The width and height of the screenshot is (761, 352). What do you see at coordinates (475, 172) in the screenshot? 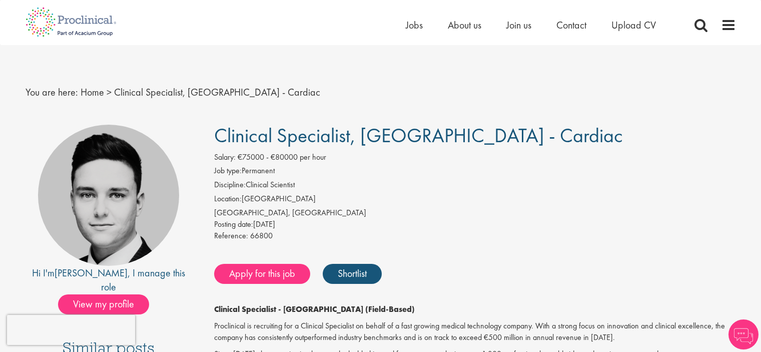
I see `li: Permanent` at bounding box center [475, 172].